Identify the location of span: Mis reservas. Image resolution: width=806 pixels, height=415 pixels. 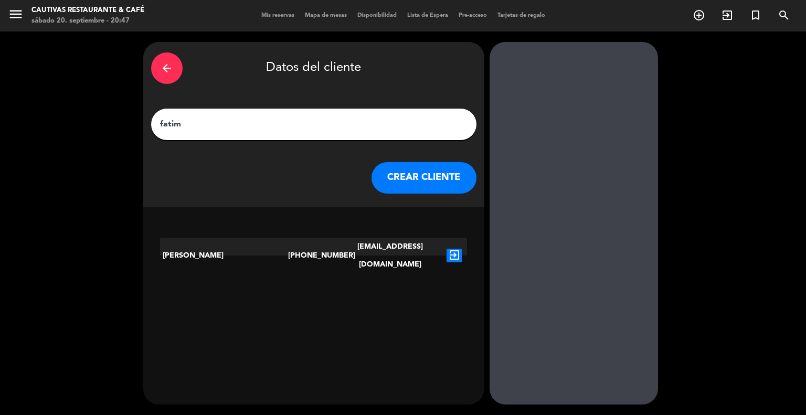
(277, 15).